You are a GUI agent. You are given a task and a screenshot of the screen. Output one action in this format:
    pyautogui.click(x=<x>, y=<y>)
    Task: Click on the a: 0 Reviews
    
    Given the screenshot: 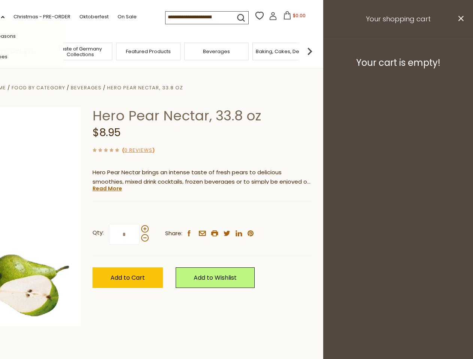 What is the action you would take?
    pyautogui.click(x=138, y=150)
    